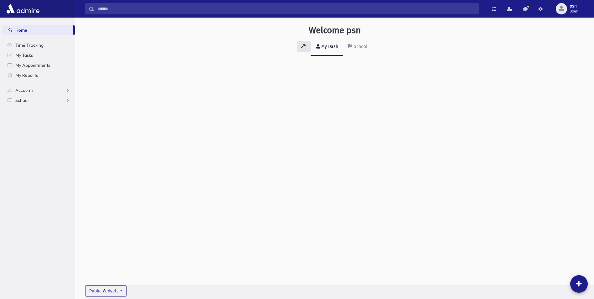 The width and height of the screenshot is (594, 299). I want to click on button: Public Widgets, so click(106, 290).